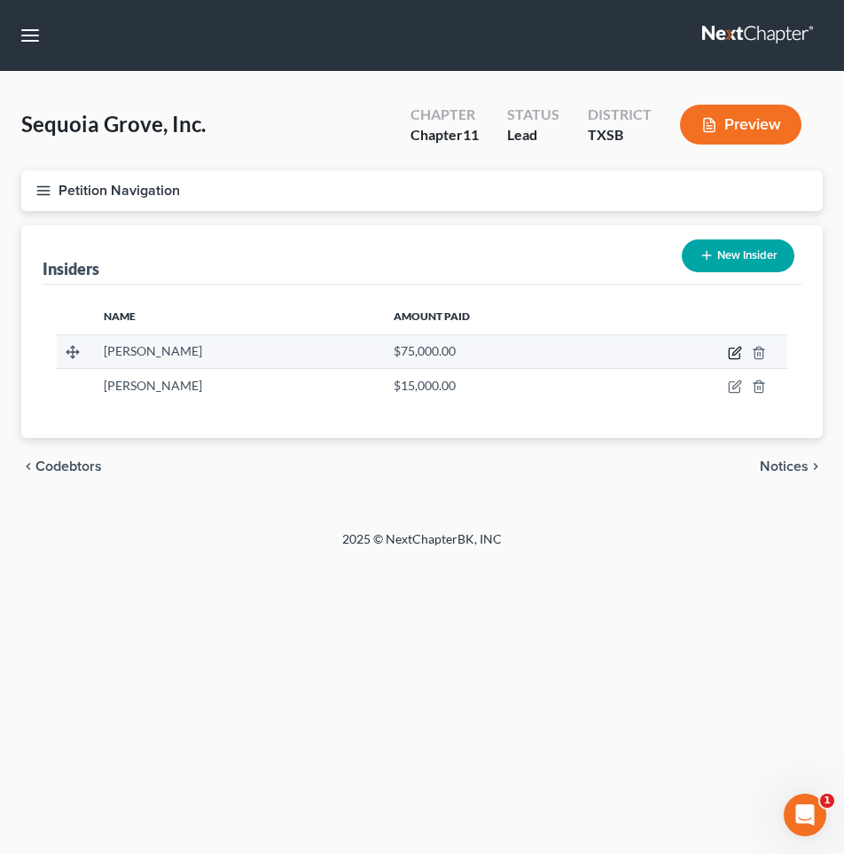 This screenshot has height=854, width=844. I want to click on div: Lead, so click(533, 135).